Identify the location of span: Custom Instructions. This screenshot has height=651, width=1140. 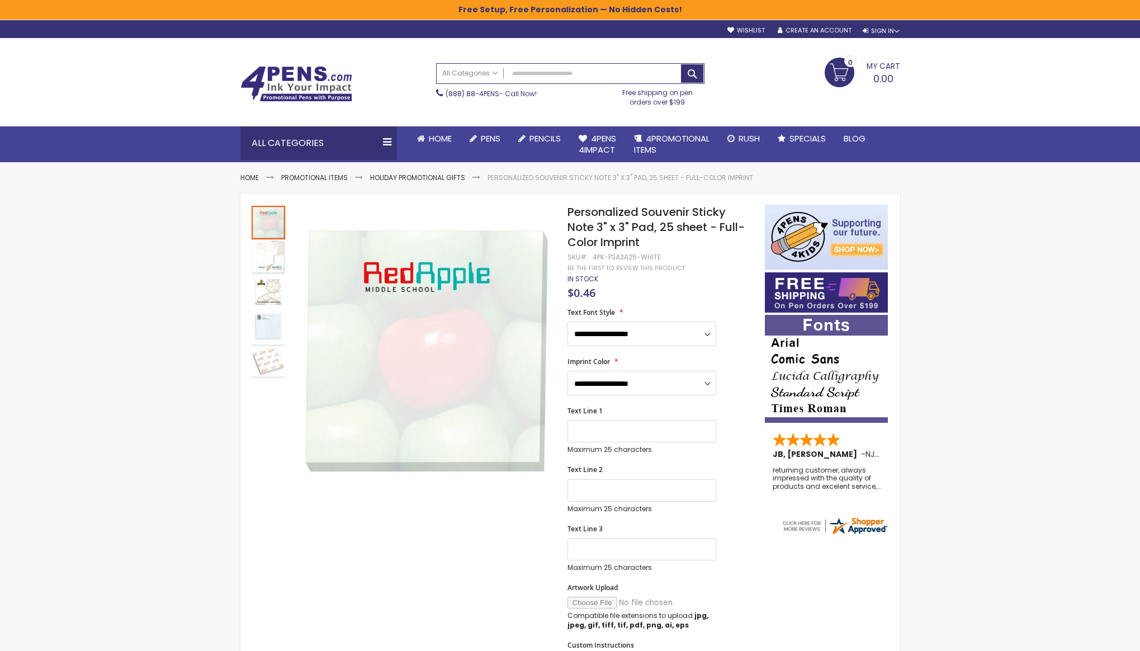
(600, 645).